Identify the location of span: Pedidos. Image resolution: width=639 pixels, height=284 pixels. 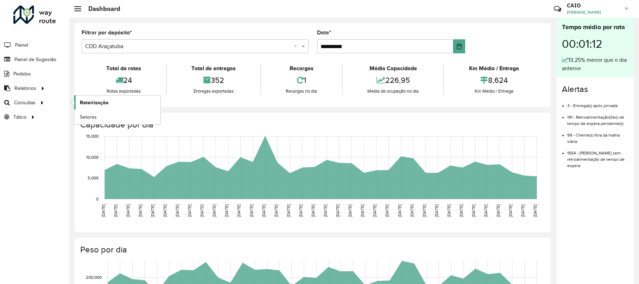
(22, 74).